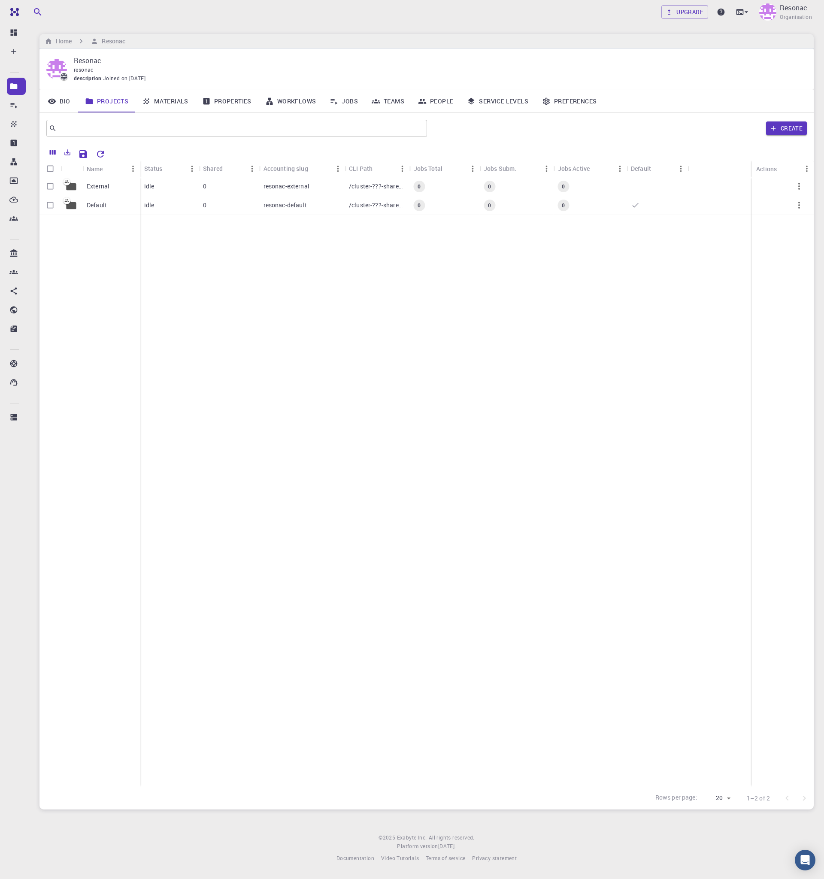  I want to click on span: © 2025, so click(387, 837).